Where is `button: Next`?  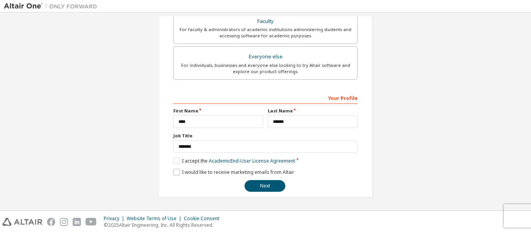 button: Next is located at coordinates (265, 186).